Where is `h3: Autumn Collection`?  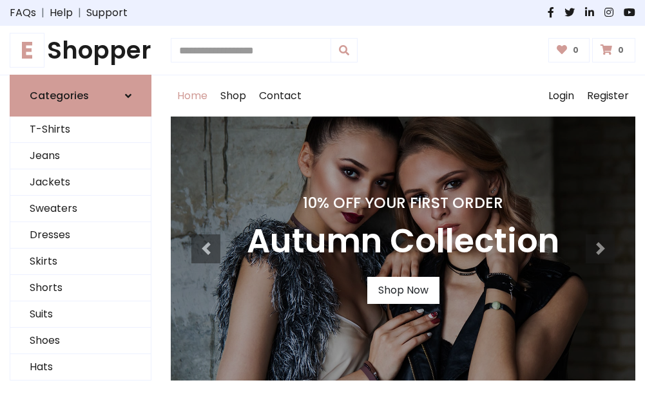
h3: Autumn Collection is located at coordinates (403, 242).